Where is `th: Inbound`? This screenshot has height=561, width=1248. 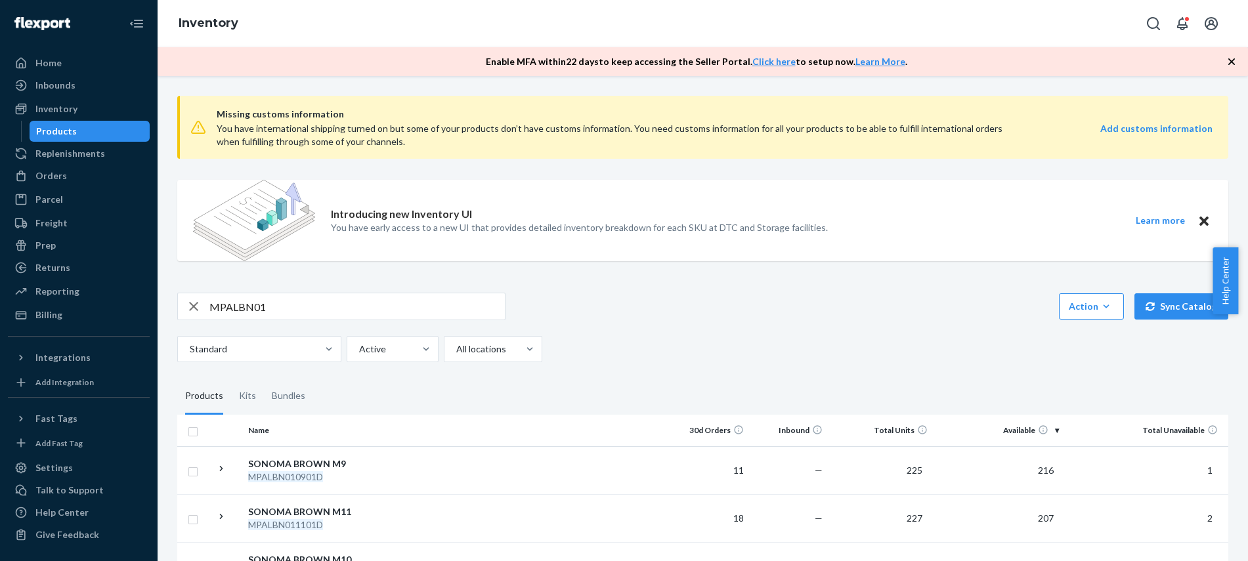 th: Inbound is located at coordinates (788, 431).